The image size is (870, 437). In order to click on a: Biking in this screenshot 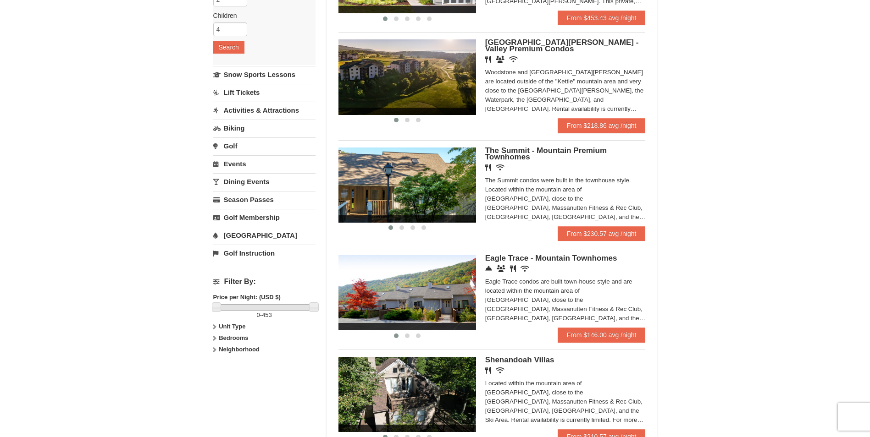, I will do `click(264, 128)`.